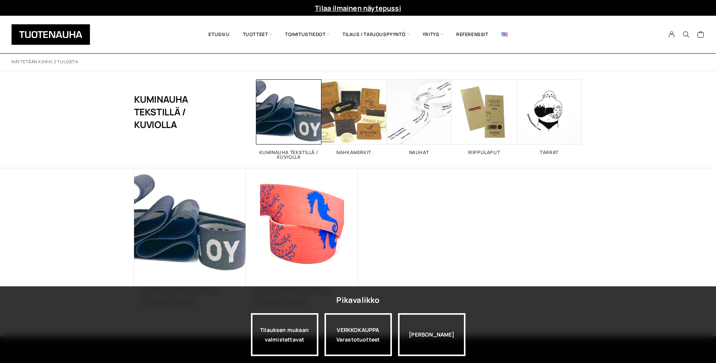 This screenshot has width=716, height=363. Describe the element at coordinates (219, 34) in the screenshot. I see `a: Etusivu` at that location.